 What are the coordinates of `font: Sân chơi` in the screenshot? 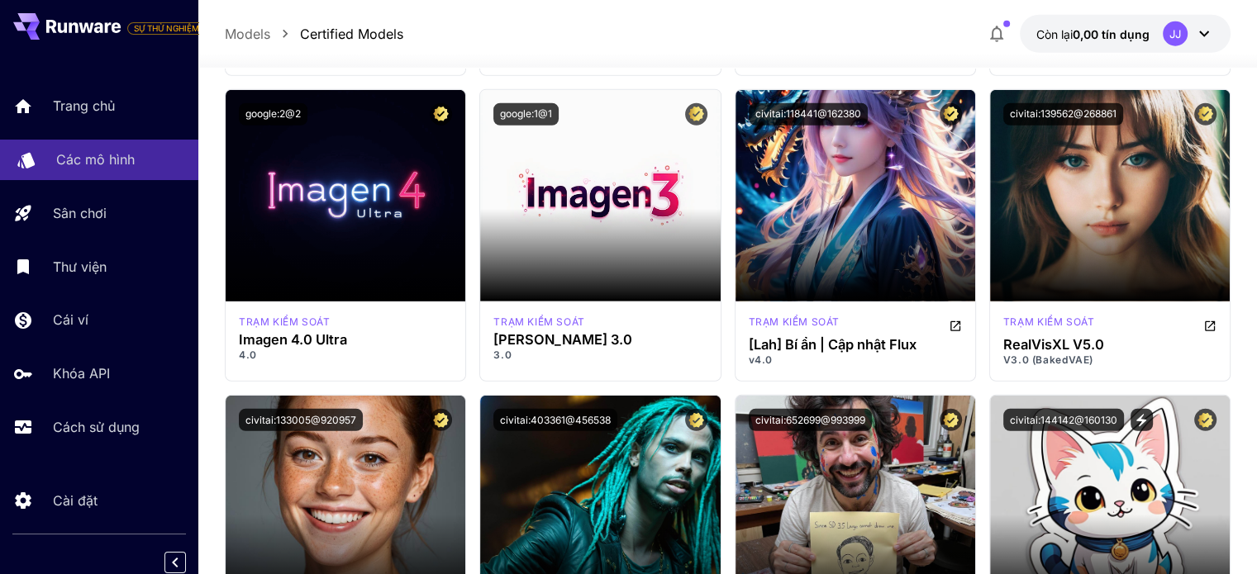 It's located at (79, 213).